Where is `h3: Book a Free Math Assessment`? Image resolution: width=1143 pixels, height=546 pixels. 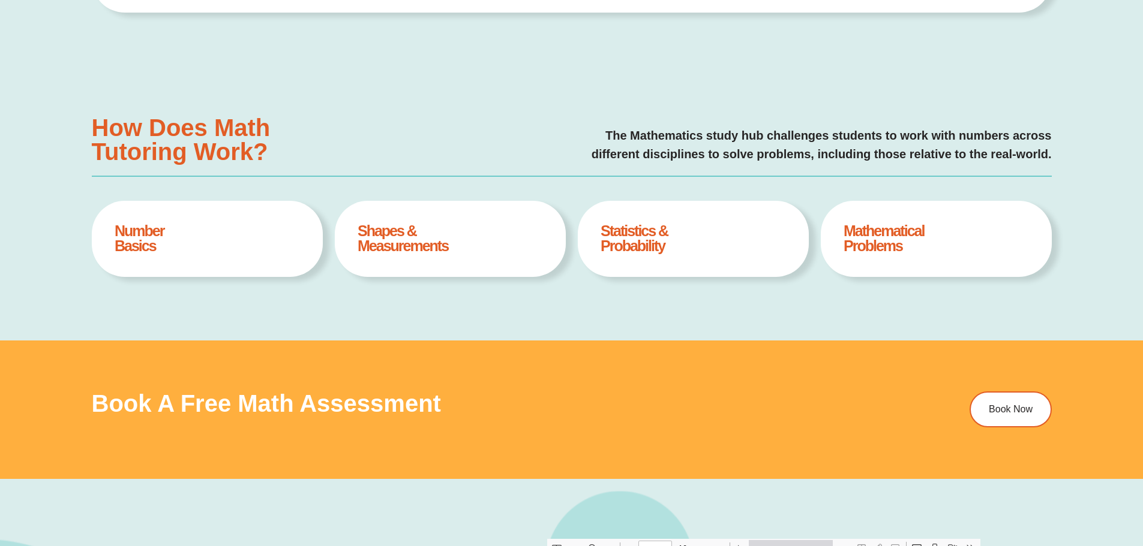 h3: Book a Free Math Assessment is located at coordinates (471, 404).